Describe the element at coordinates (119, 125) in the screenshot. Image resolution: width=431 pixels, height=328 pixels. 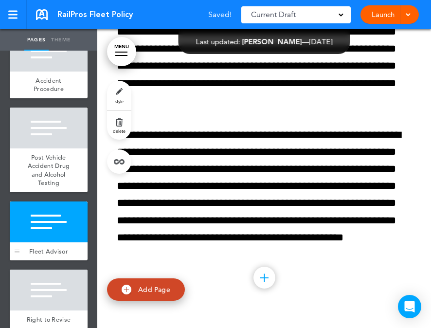
I see `a: delete` at that location.